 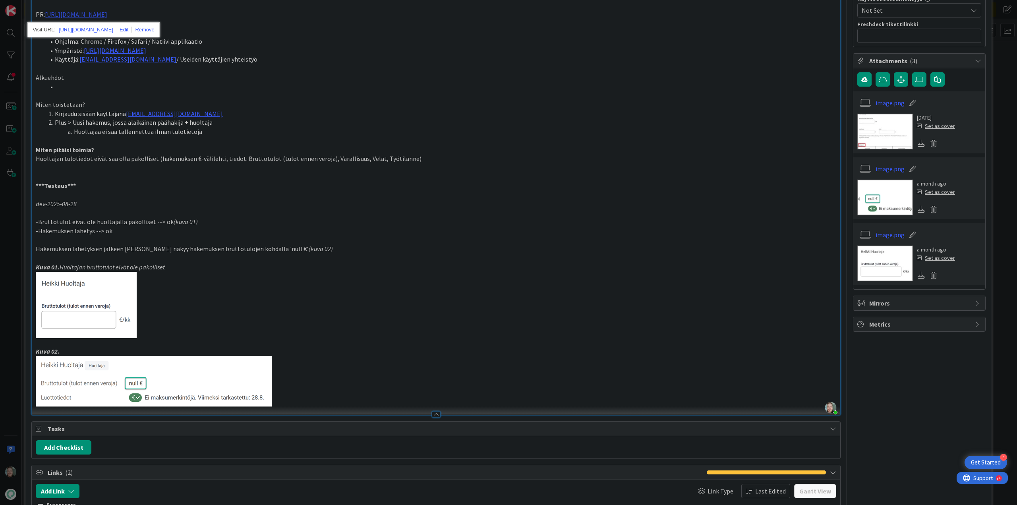 I want to click on li: Kirjaudu sisään käyttäjänä, so click(x=441, y=114).